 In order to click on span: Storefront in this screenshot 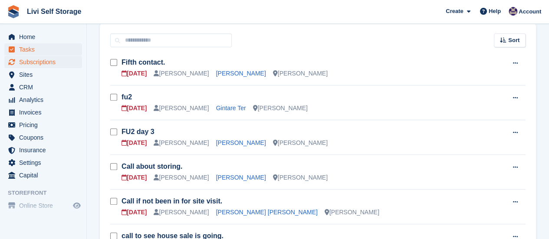, I will do `click(47, 193)`.